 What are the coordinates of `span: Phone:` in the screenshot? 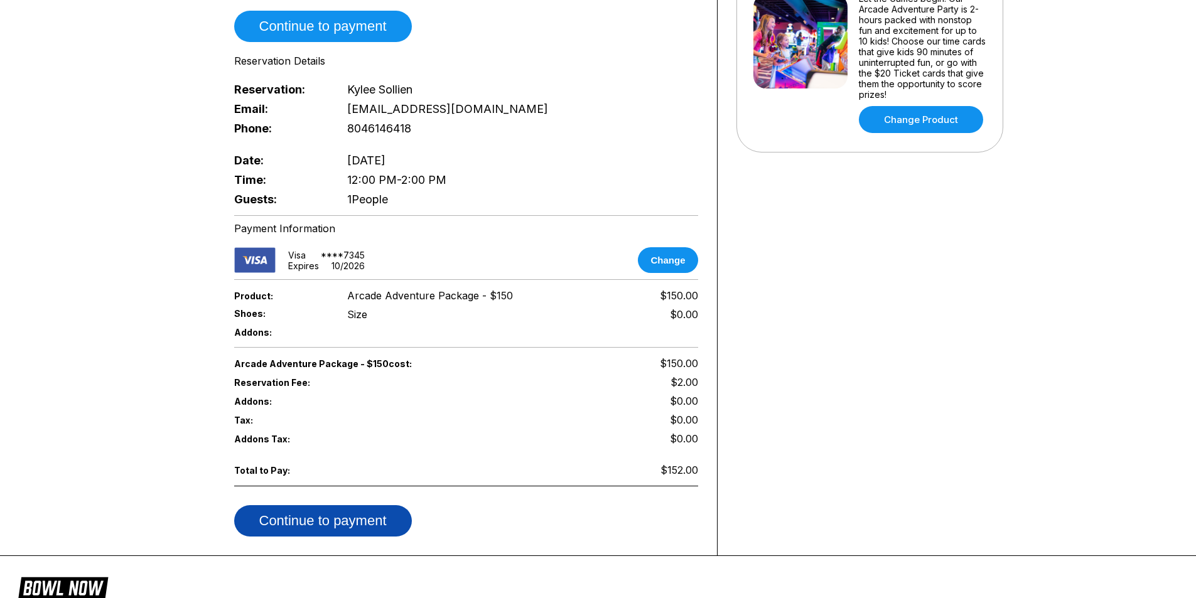 It's located at (281, 128).